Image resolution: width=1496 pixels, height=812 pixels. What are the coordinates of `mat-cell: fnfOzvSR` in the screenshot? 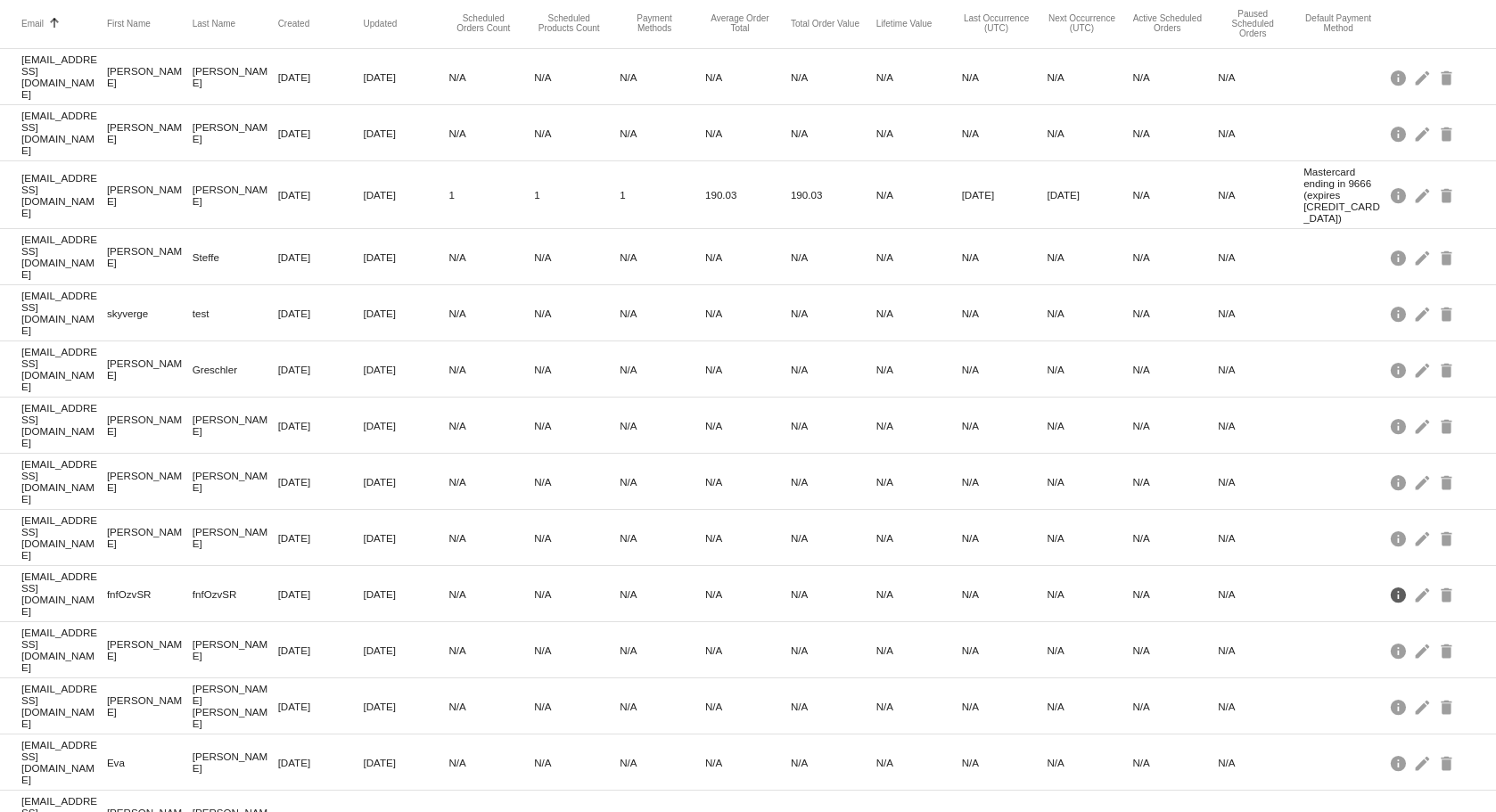 It's located at (150, 594).